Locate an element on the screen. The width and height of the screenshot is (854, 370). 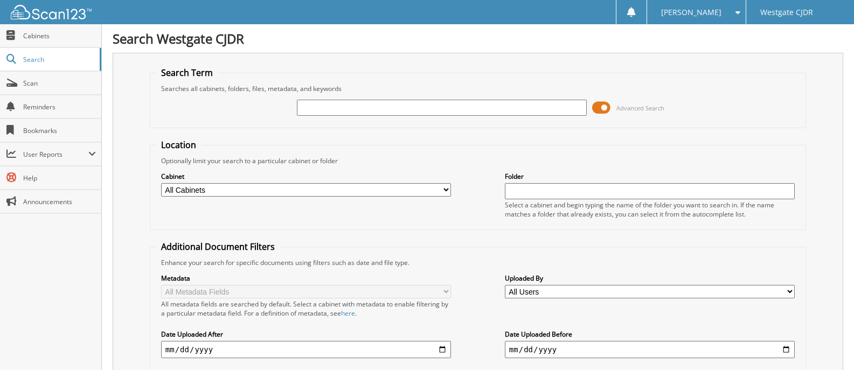
a: here is located at coordinates (348, 313).